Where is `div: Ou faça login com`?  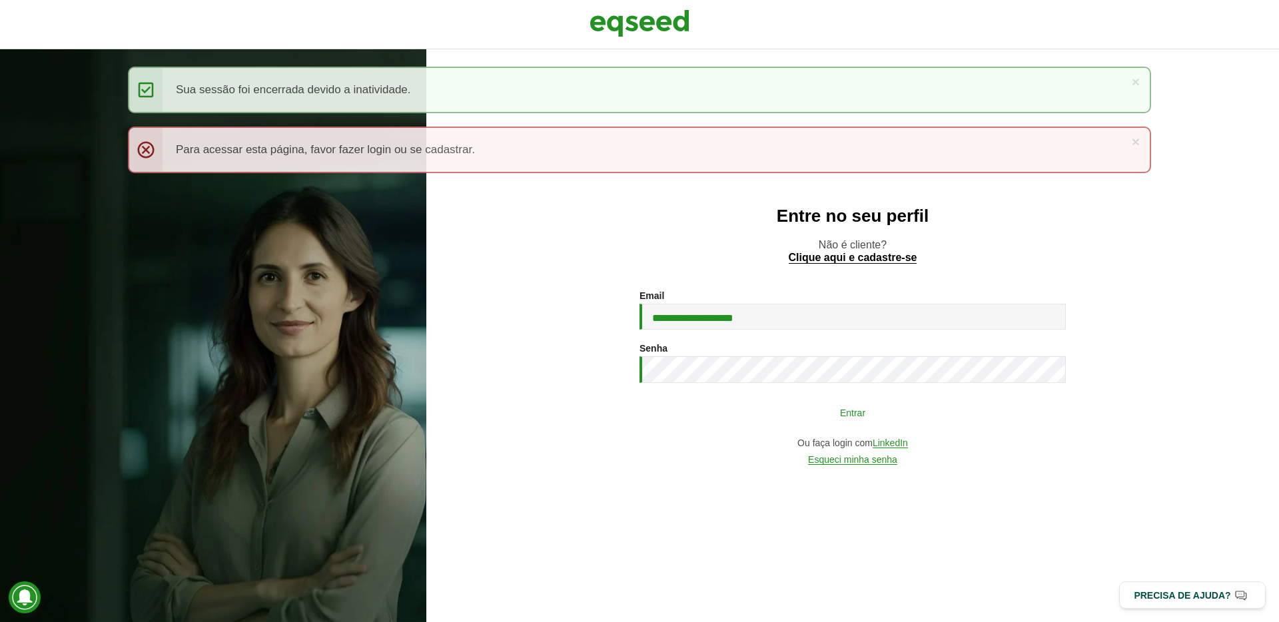 div: Ou faça login com is located at coordinates (853, 443).